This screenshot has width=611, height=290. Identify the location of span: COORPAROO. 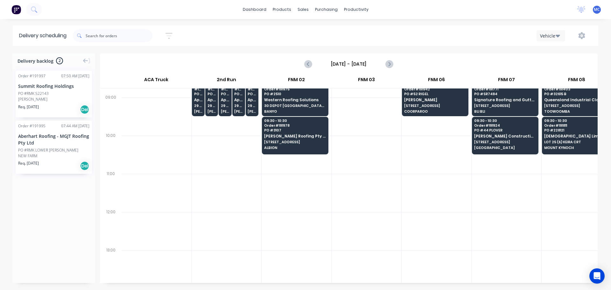
(435, 111).